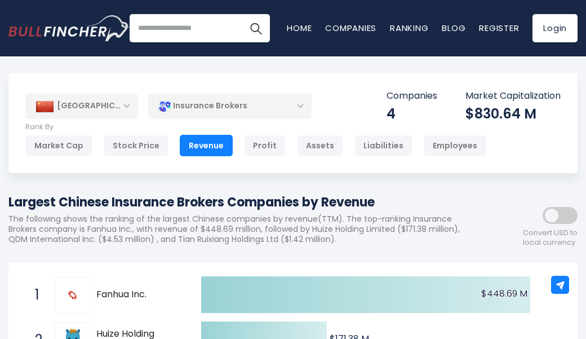 This screenshot has height=339, width=586. Describe the element at coordinates (35, 295) in the screenshot. I see `span: 1` at that location.